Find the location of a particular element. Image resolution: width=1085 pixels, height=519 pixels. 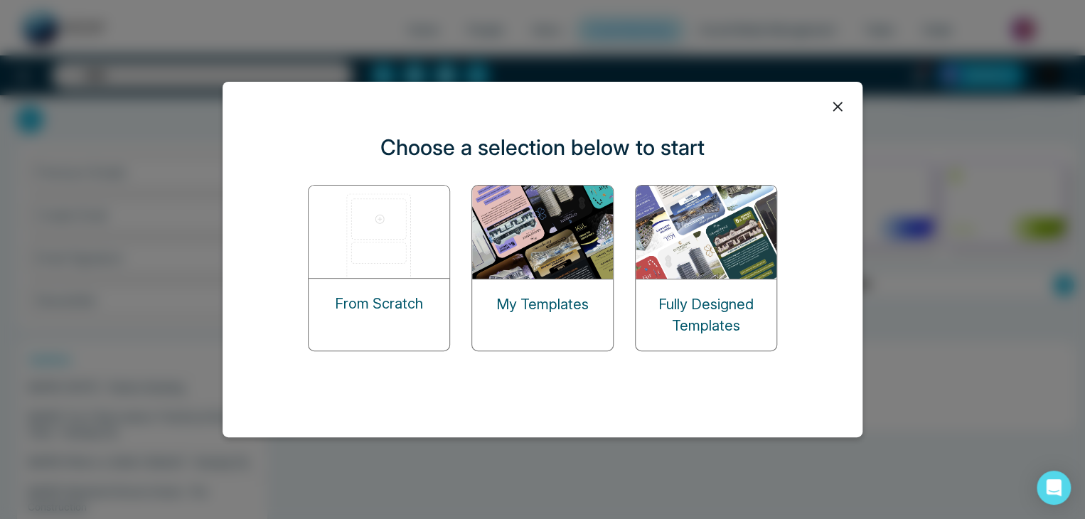

img: designed-templates.png is located at coordinates (707, 232).